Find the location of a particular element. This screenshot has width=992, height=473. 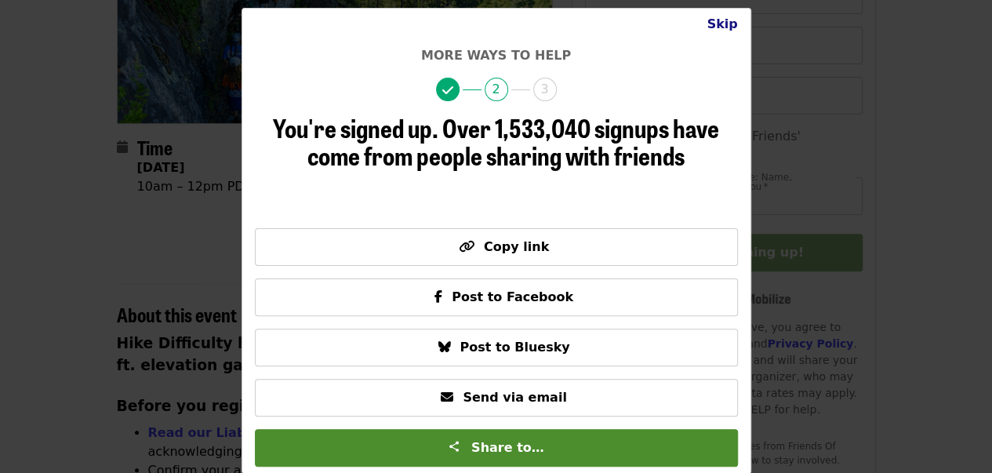

i: envelope icon is located at coordinates (447, 397).